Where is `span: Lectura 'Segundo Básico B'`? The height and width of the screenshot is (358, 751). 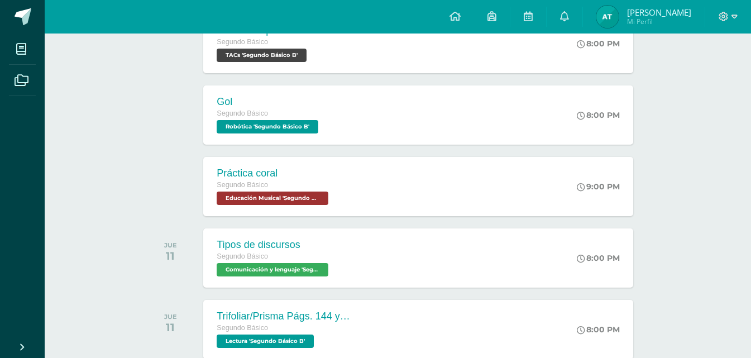 span: Lectura 'Segundo Básico B' is located at coordinates (265, 341).